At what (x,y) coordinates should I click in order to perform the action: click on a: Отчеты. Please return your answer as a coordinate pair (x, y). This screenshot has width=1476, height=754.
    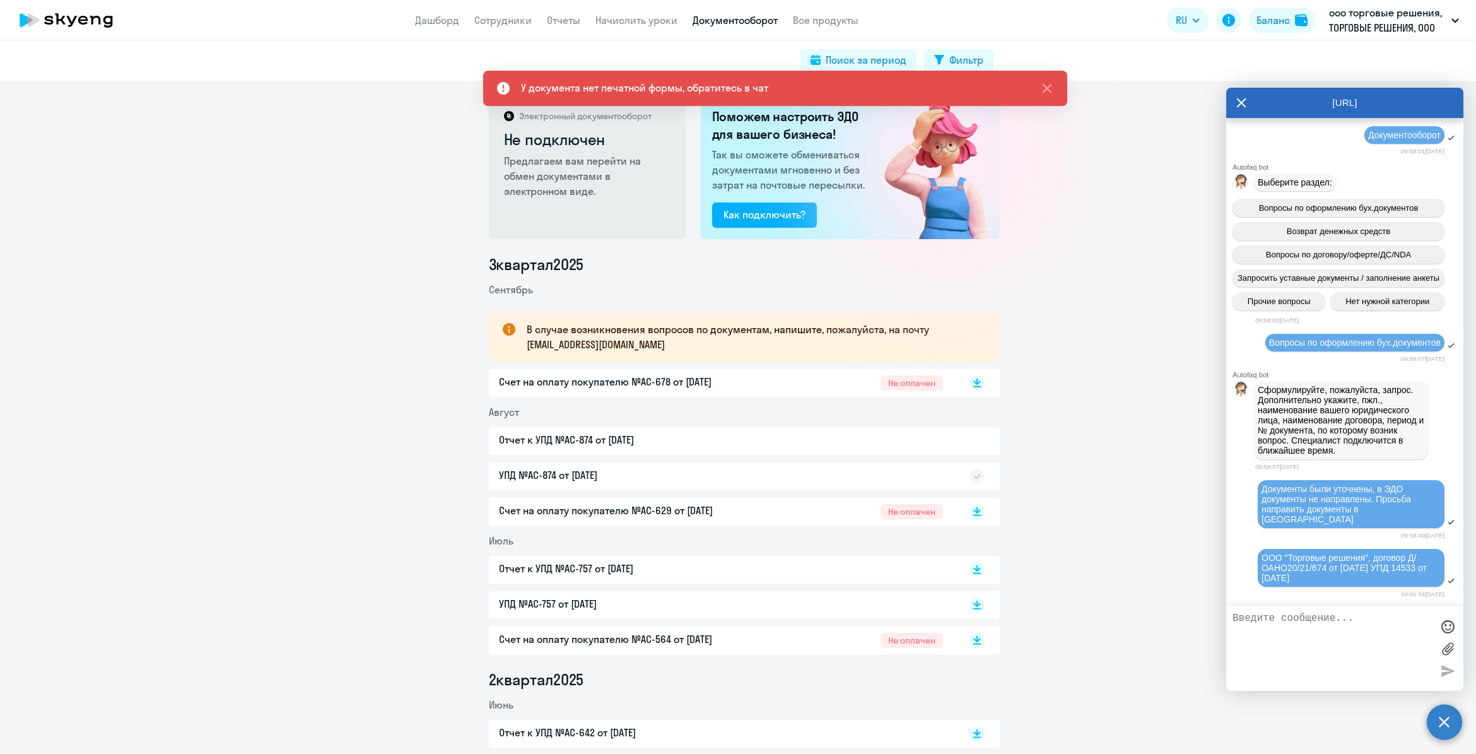
    Looking at the image, I should click on (563, 20).